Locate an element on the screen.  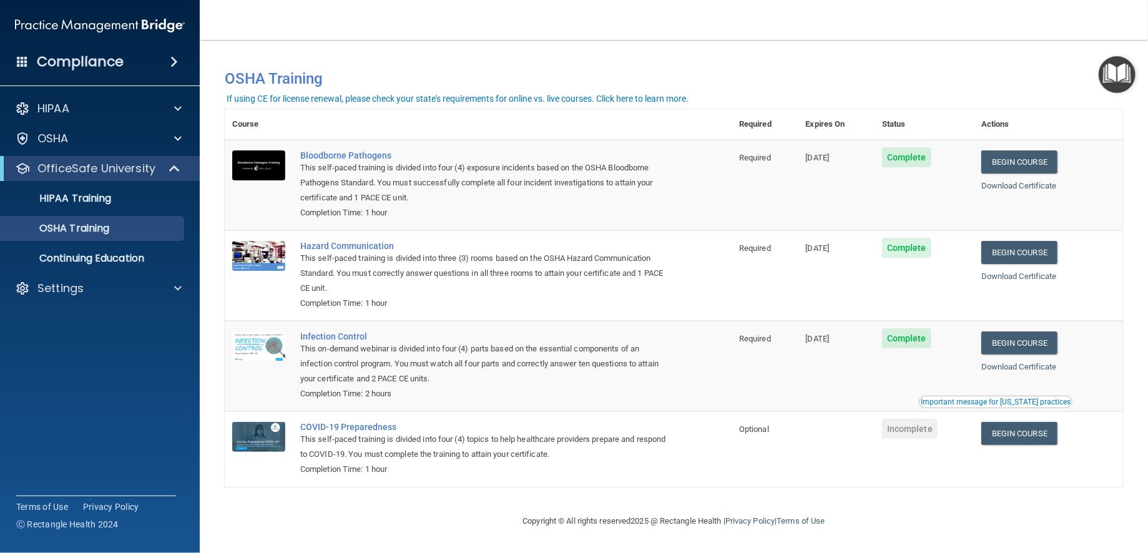
a: OSHA is located at coordinates (98, 139).